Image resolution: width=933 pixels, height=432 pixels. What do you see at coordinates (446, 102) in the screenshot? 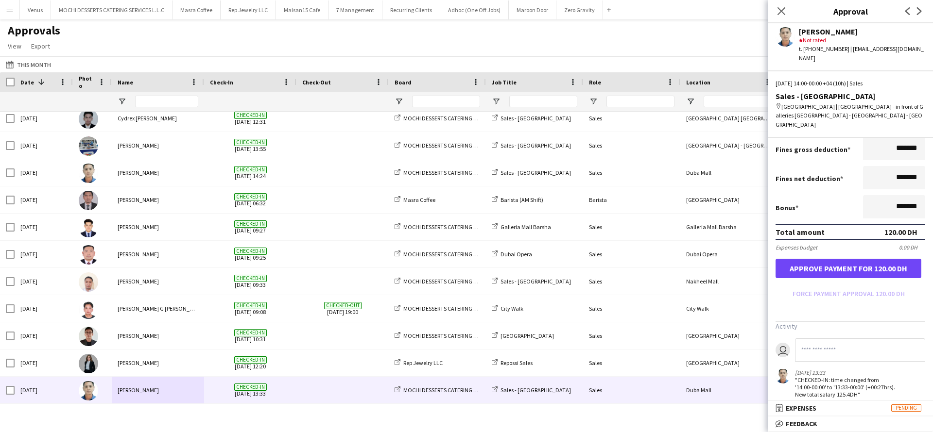
I see `input: Board Filter Input` at bounding box center [446, 102].